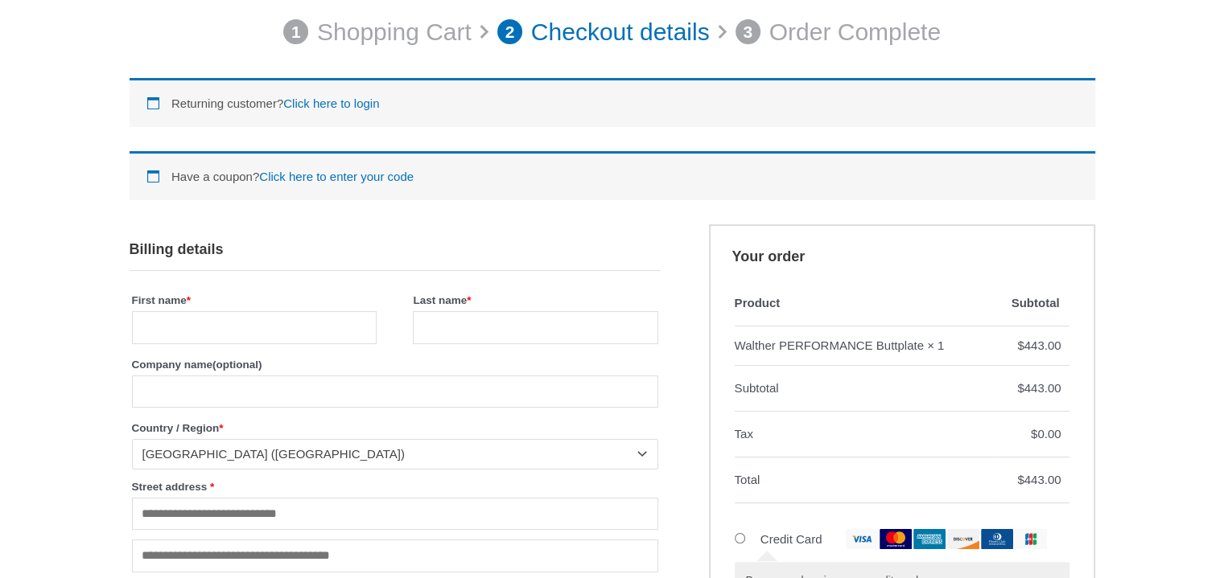 Image resolution: width=1224 pixels, height=578 pixels. What do you see at coordinates (388, 455) in the screenshot?
I see `span: United States (US)` at bounding box center [388, 455].